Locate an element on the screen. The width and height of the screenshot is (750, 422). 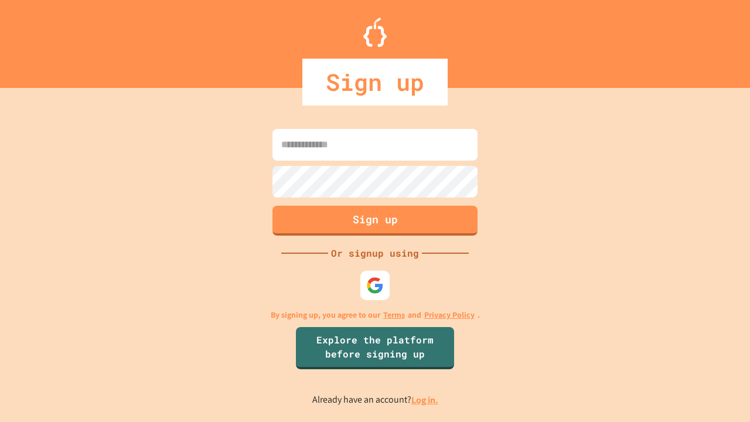
a: Explore the platform before signing up is located at coordinates (375, 348).